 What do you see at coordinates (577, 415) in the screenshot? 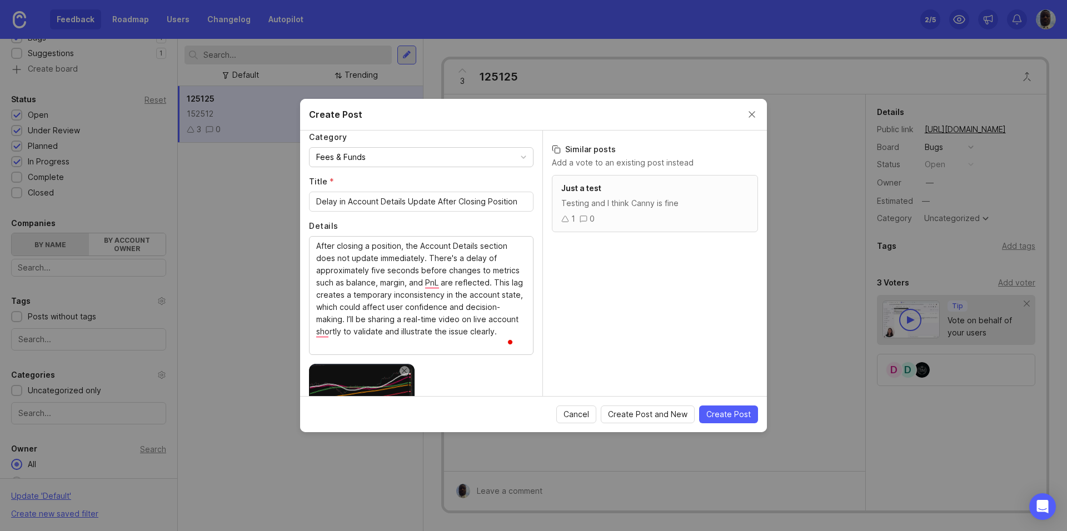
I see `span: Cancel` at bounding box center [577, 415].